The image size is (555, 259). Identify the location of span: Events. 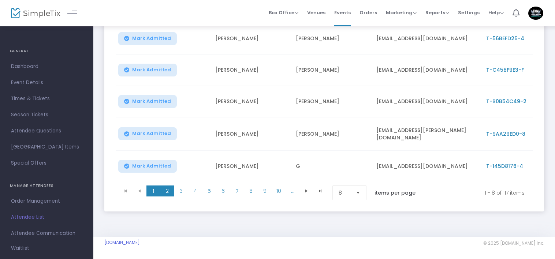
(342, 12).